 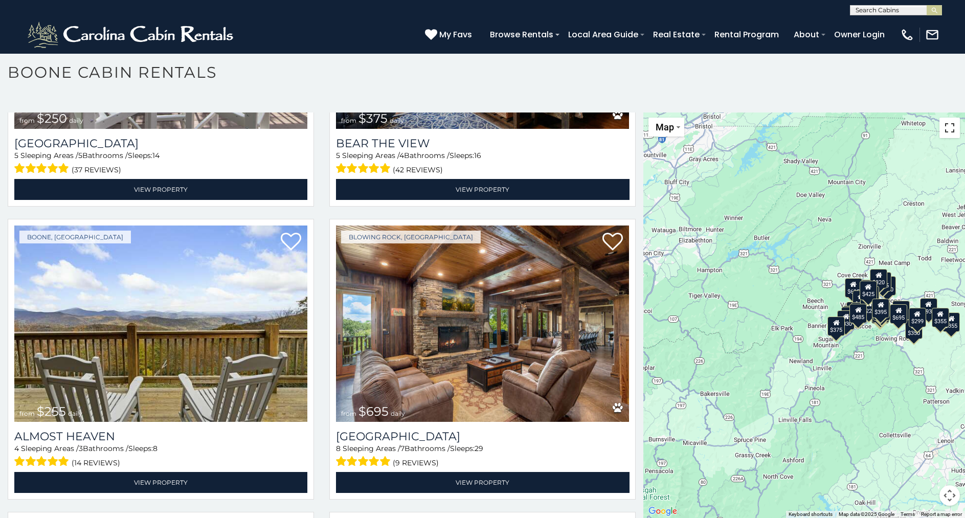 What do you see at coordinates (811, 515) in the screenshot?
I see `button: Keyboard shortcuts` at bounding box center [811, 515].